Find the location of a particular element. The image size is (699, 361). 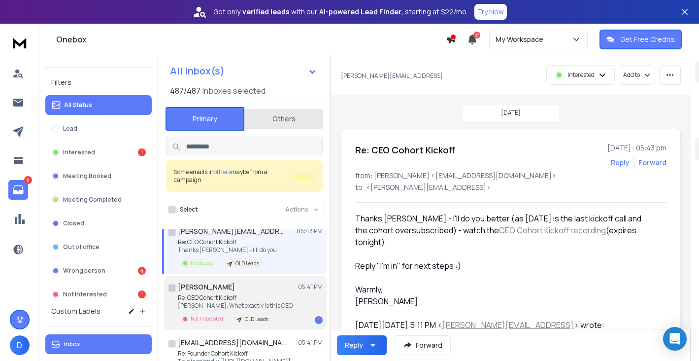

h3: Inboxes selected is located at coordinates (234, 91).